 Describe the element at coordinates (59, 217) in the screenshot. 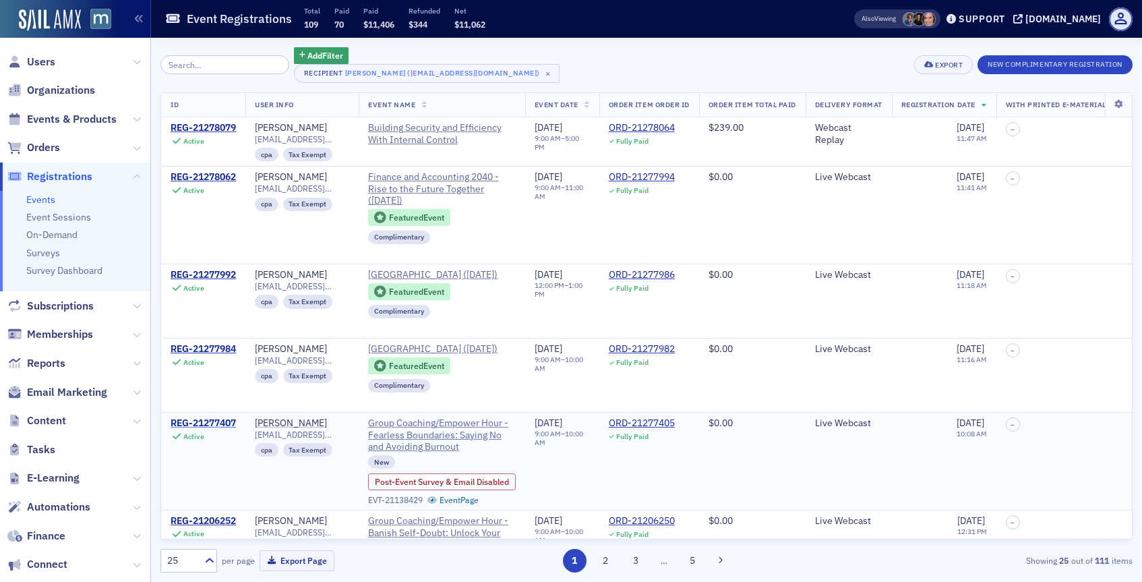

I see `a: Event Sessions` at that location.